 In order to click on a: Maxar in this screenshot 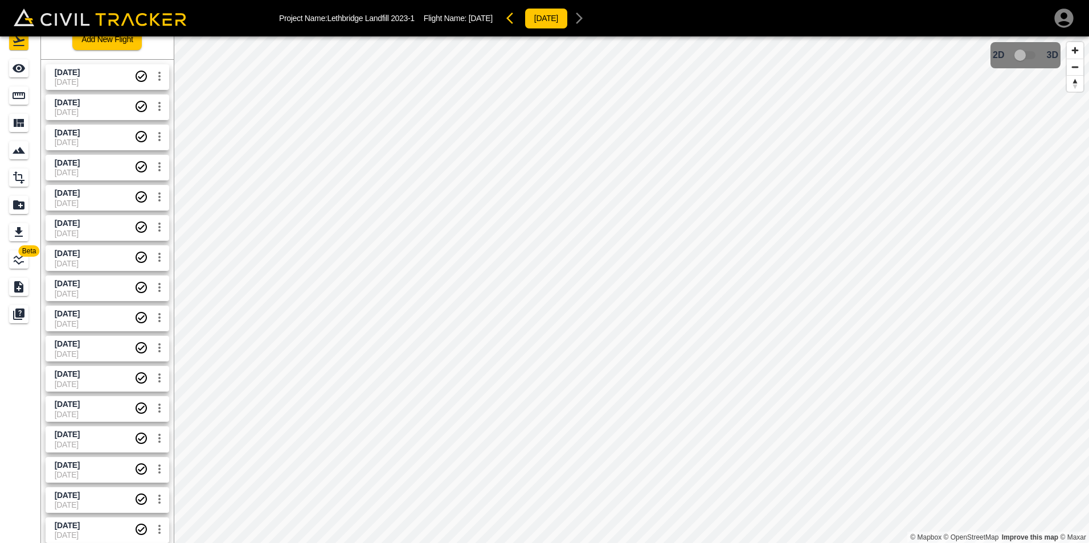, I will do `click(1073, 537)`.